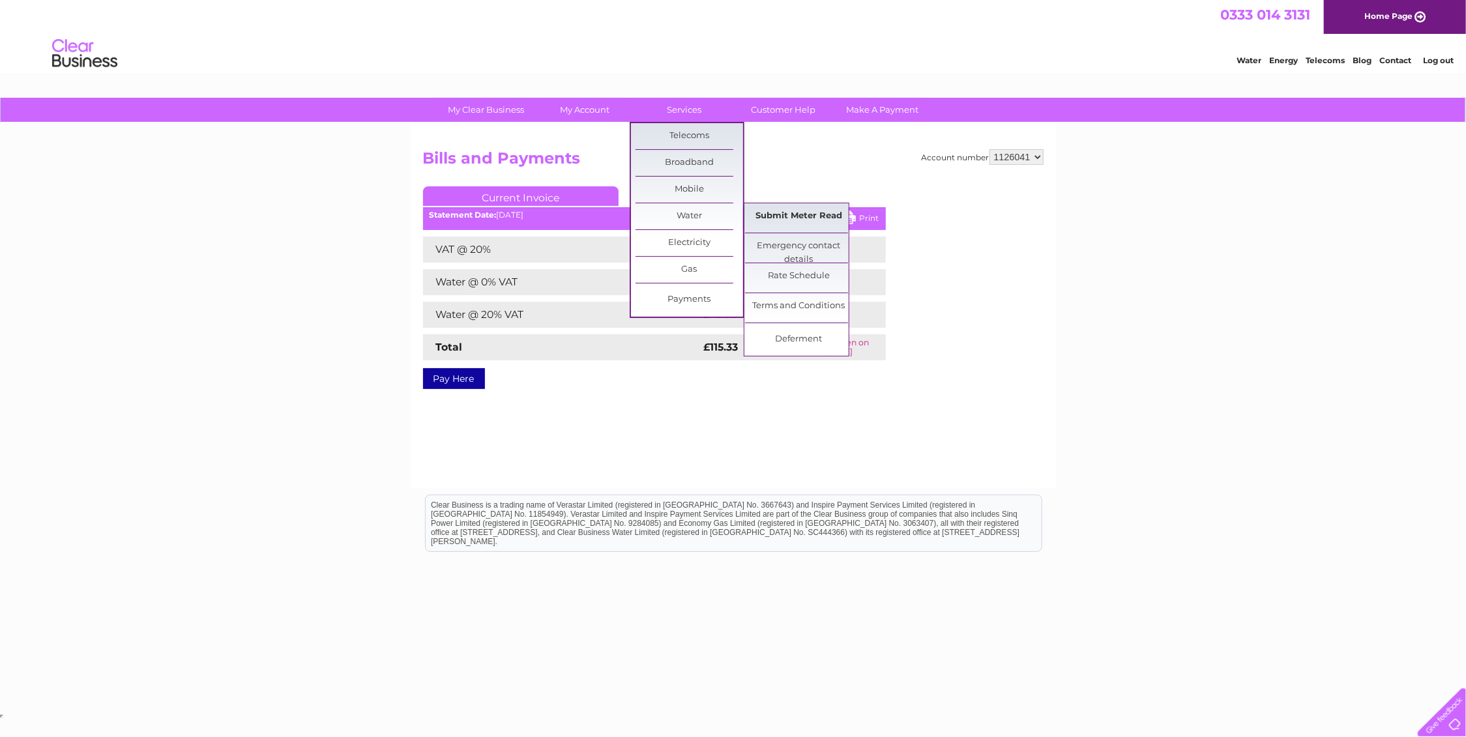 This screenshot has width=1466, height=737. Describe the element at coordinates (562, 315) in the screenshot. I see `td: Water @ 20% VAT` at that location.